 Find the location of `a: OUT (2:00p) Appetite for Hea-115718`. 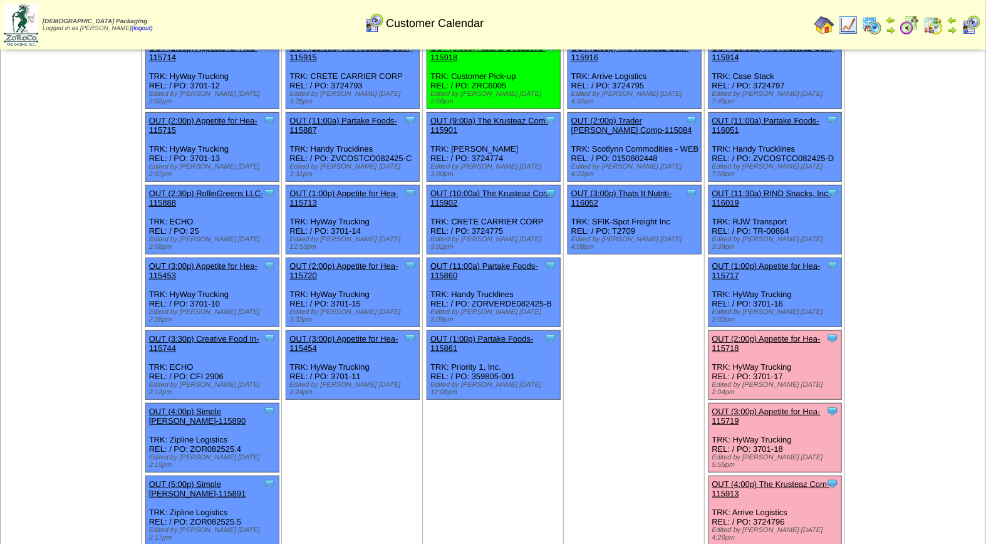

a: OUT (2:00p) Appetite for Hea-115718 is located at coordinates (766, 343).